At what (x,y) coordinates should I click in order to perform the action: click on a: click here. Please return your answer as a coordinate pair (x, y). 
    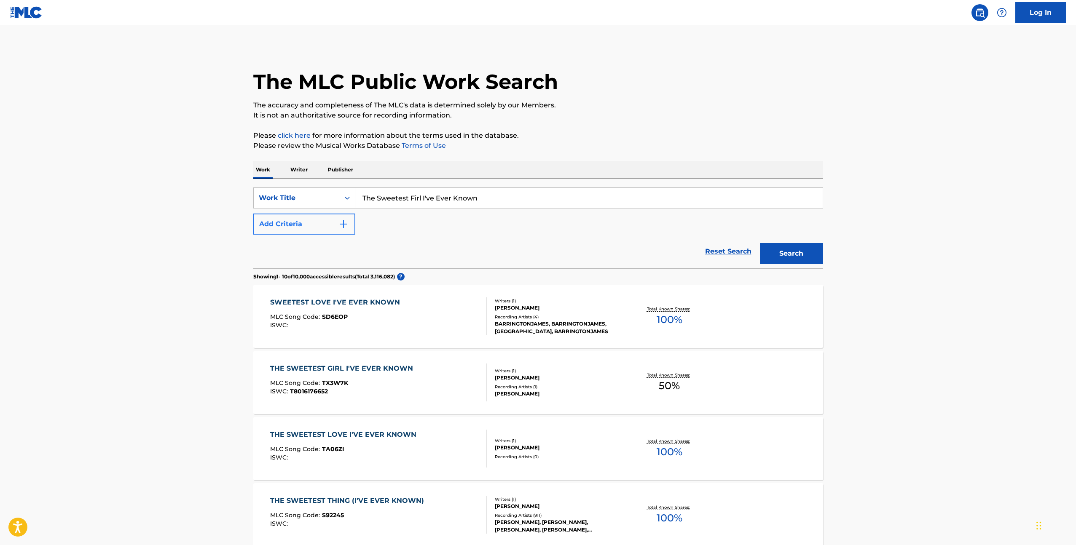
    Looking at the image, I should click on (294, 135).